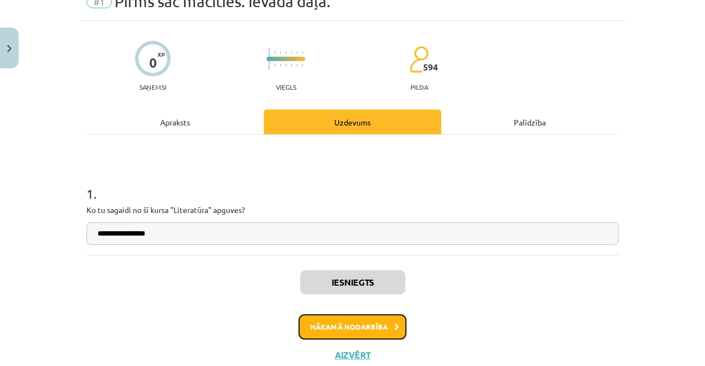 The width and height of the screenshot is (705, 366). I want to click on div: 0, so click(153, 63).